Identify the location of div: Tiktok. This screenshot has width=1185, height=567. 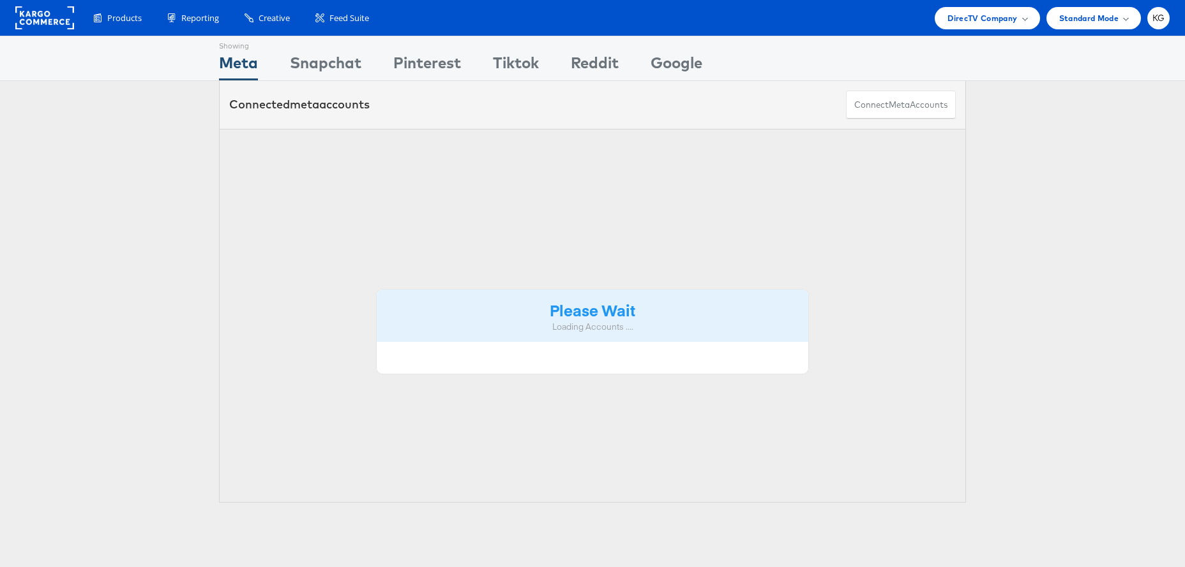
(516, 66).